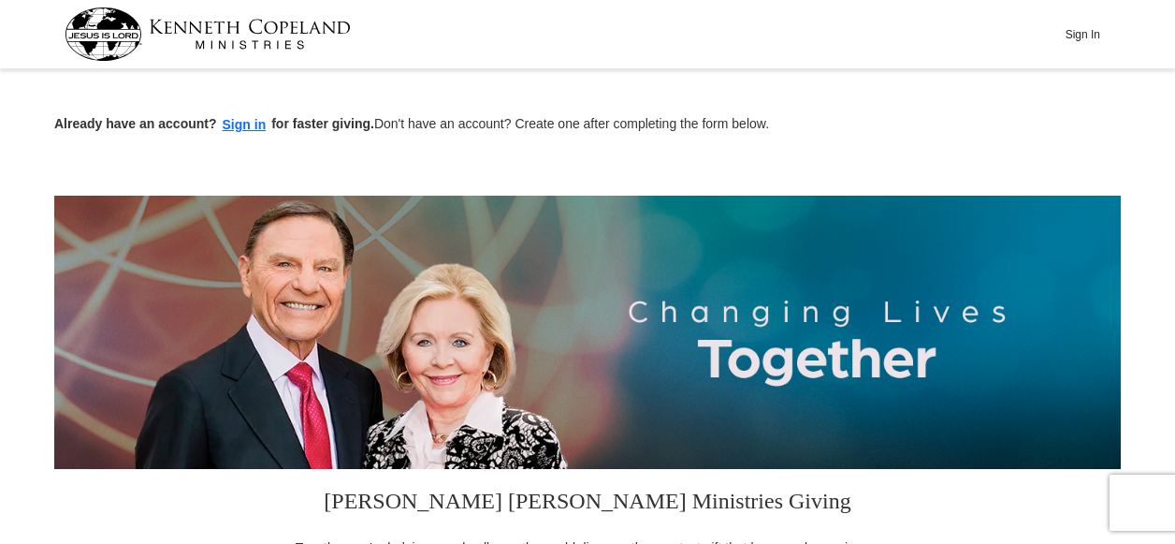  Describe the element at coordinates (588, 124) in the screenshot. I see `p: Don't have an account? Create one after completing the form below.` at that location.